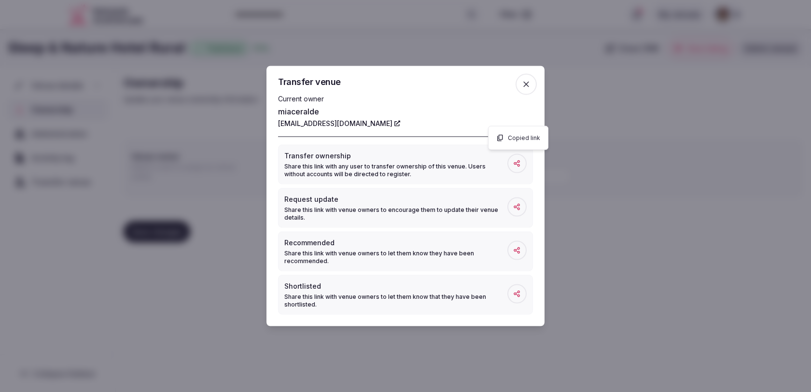  I want to click on p: Current owner, so click(405, 99).